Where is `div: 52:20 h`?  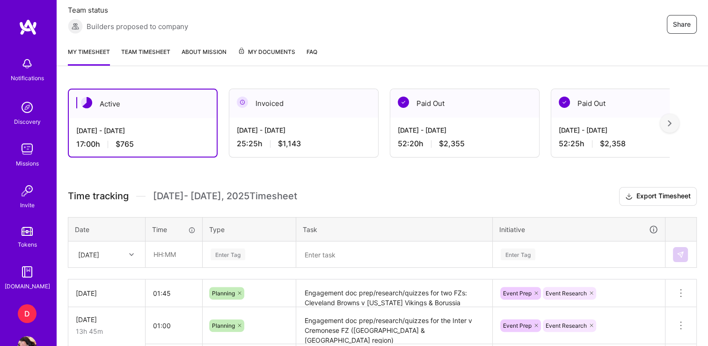
div: 52:20 h is located at coordinates (465, 143).